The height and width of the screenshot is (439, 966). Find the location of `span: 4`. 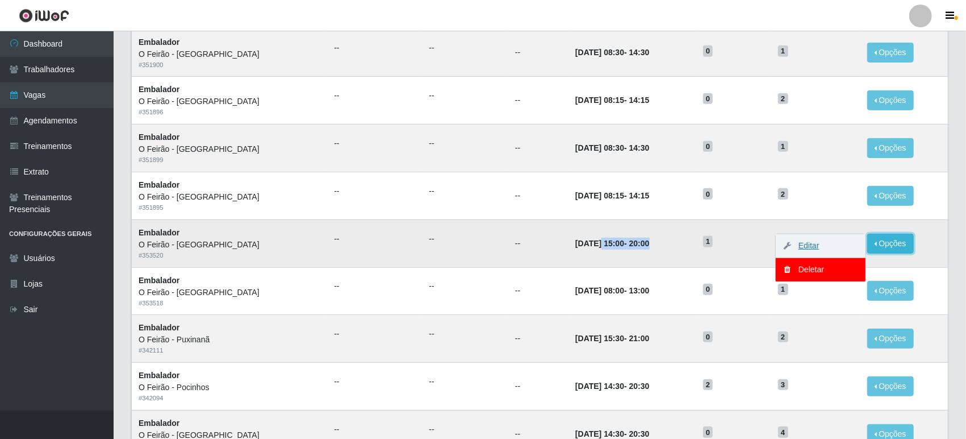

span: 4 is located at coordinates (783, 432).